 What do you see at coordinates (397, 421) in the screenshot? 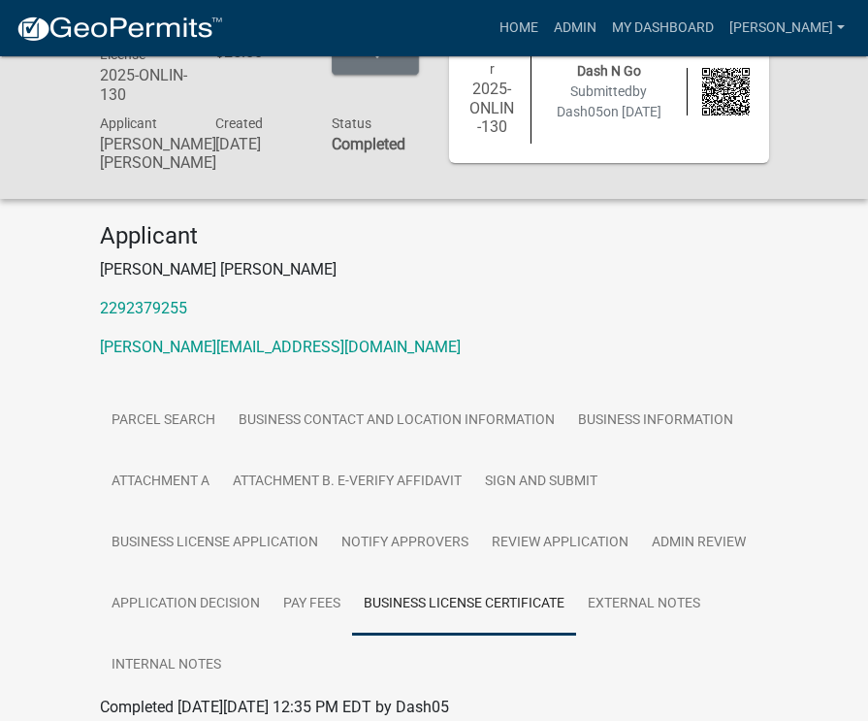
I see `a: Business Contact and Location Information` at bounding box center [397, 421].